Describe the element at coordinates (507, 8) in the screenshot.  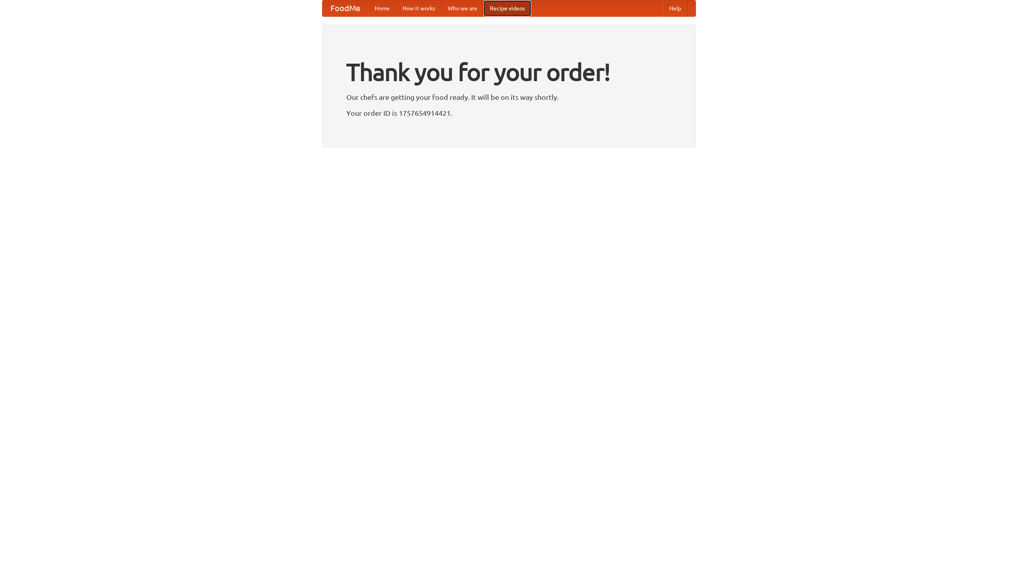
I see `a: Recipe videos` at that location.